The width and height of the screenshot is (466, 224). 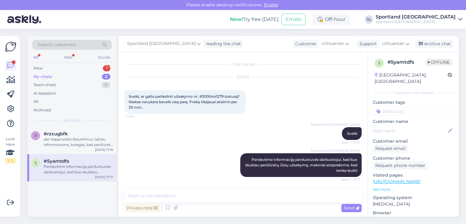 I want to click on div: Customer, so click(x=305, y=44).